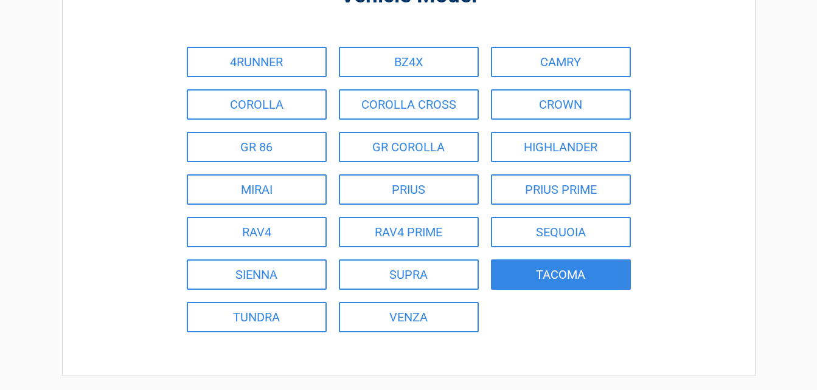 The height and width of the screenshot is (390, 817). What do you see at coordinates (409, 232) in the screenshot?
I see `a: RAV4 PRIME` at bounding box center [409, 232].